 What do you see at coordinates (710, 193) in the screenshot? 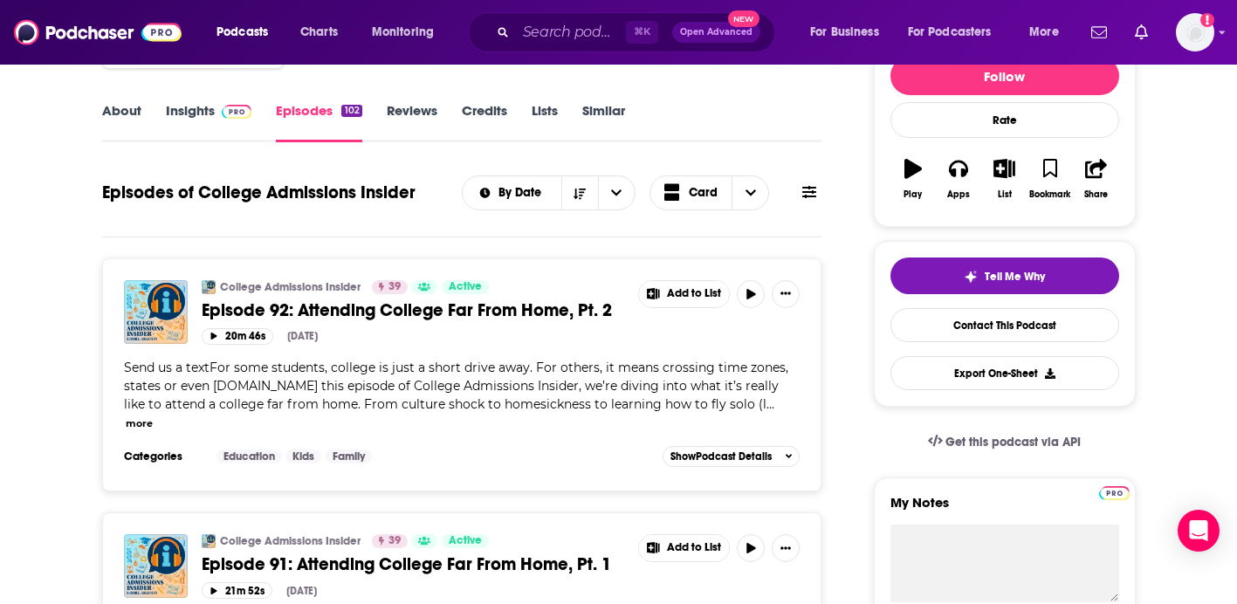
I see `h2: Choose View` at bounding box center [710, 193].